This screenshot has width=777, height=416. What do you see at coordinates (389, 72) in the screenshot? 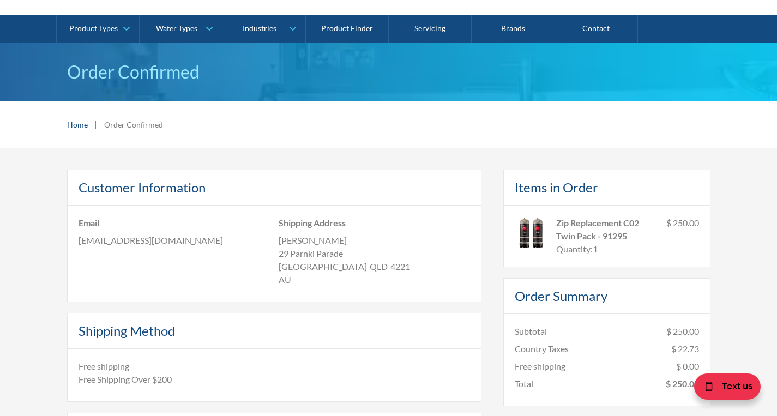
I see `p: Order Confirmed` at bounding box center [389, 72].